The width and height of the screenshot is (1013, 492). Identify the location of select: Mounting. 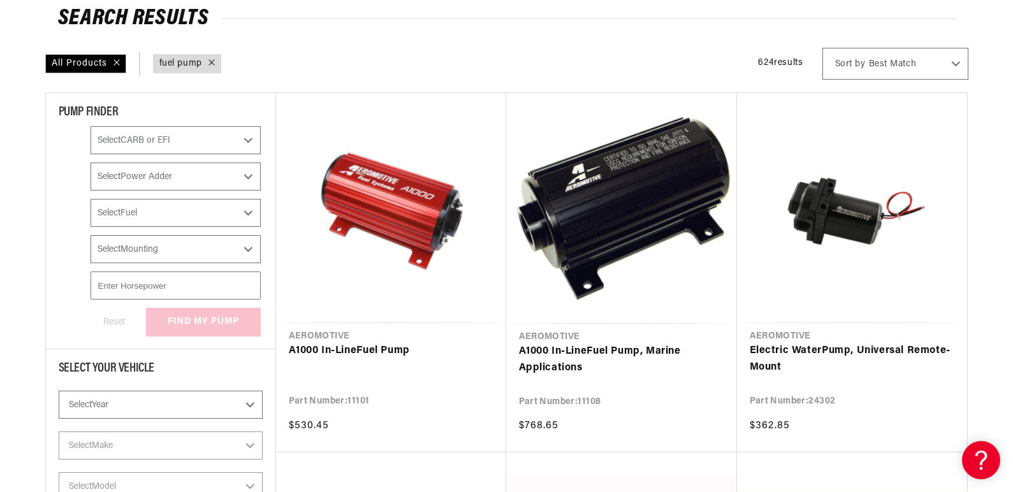
(175, 249).